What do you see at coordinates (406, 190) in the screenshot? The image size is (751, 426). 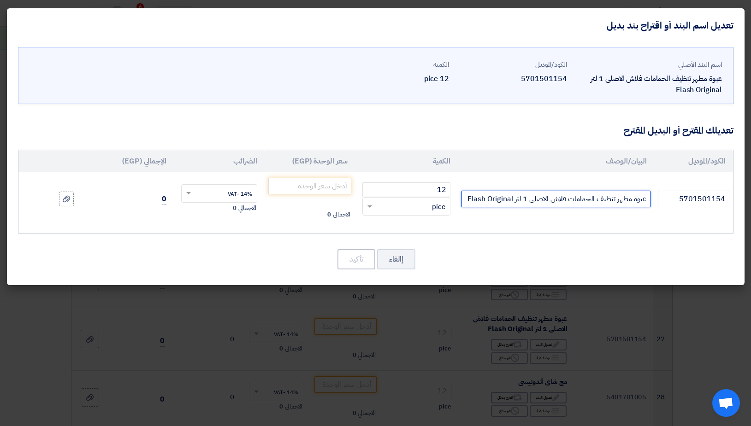 I see `input: RFQ_STEP1.ITEMS.2.AMOUNT_TITLE` at bounding box center [406, 190].